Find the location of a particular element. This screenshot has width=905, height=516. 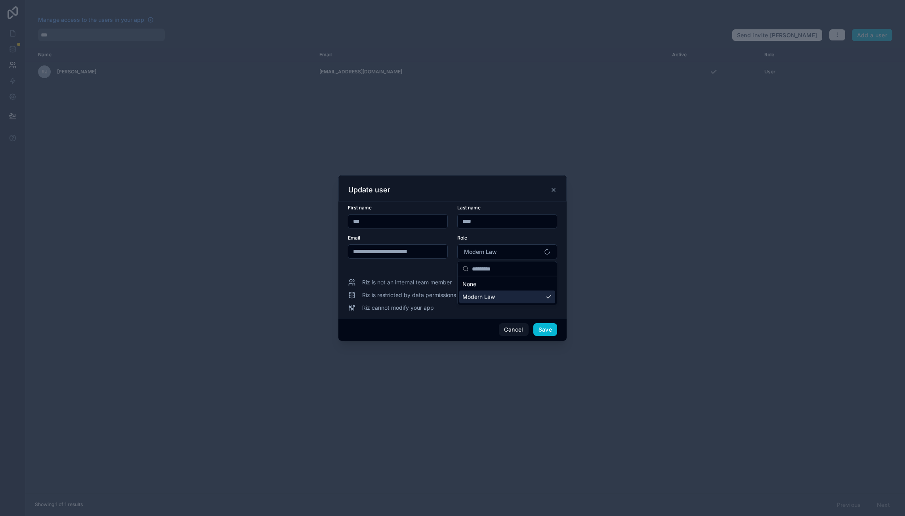

span: Email is located at coordinates (354, 237).